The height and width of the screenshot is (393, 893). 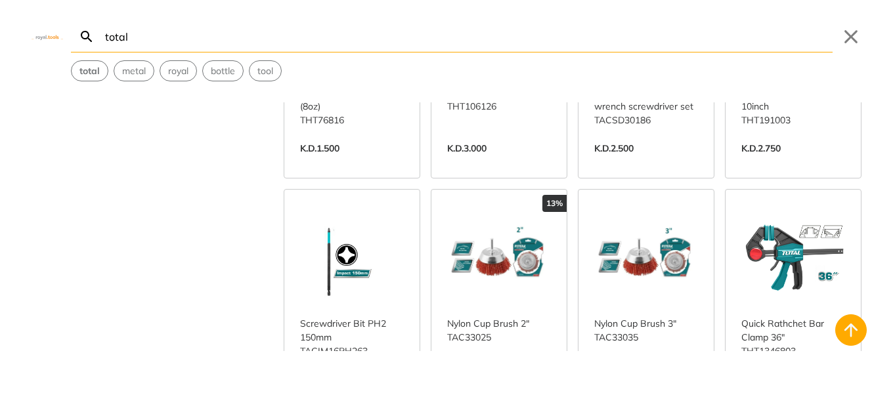 I want to click on svg: Back to top, so click(x=851, y=330).